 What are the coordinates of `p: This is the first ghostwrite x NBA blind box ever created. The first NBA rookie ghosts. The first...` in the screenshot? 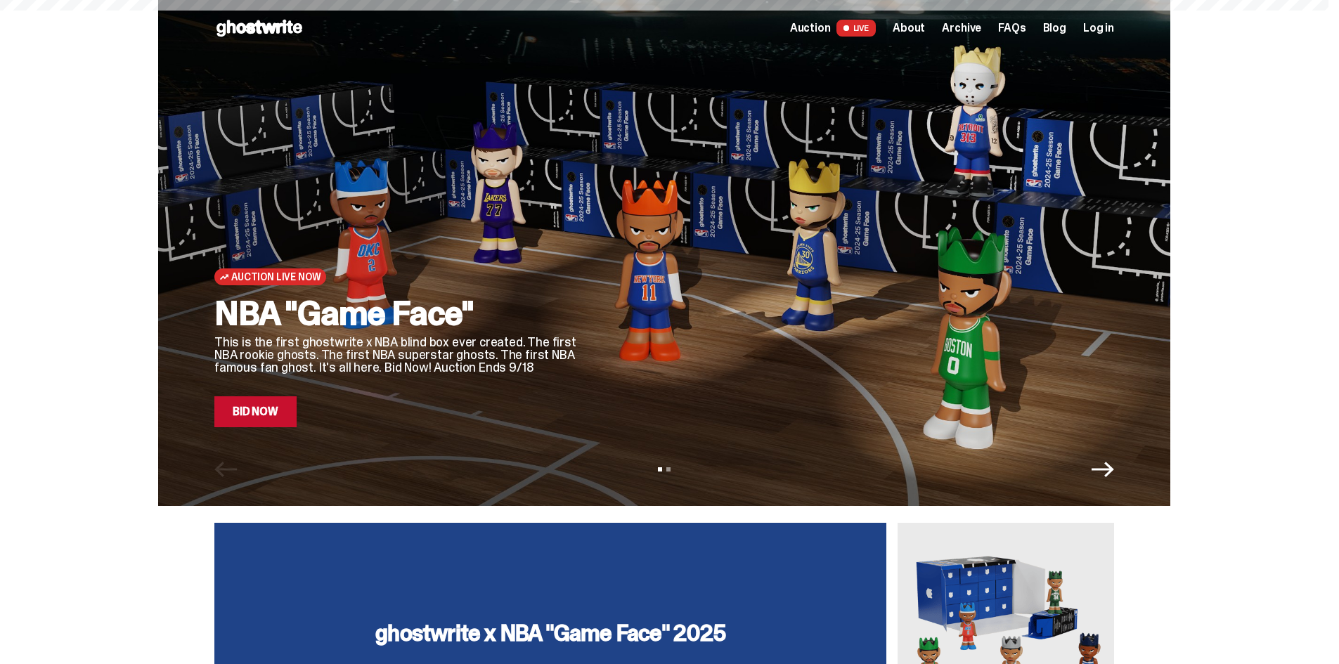 It's located at (397, 355).